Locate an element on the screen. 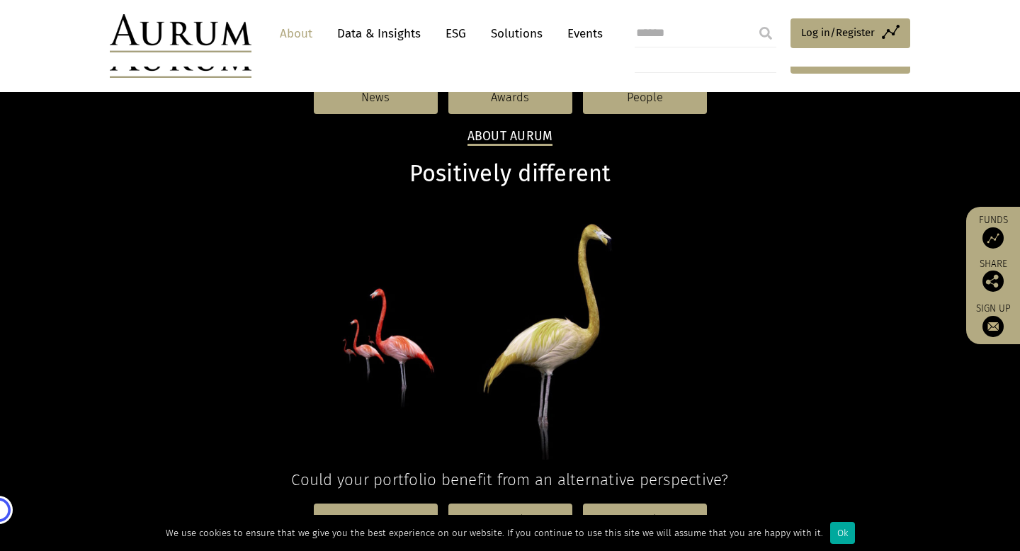 The width and height of the screenshot is (1020, 551). div: Share is located at coordinates (993, 275).